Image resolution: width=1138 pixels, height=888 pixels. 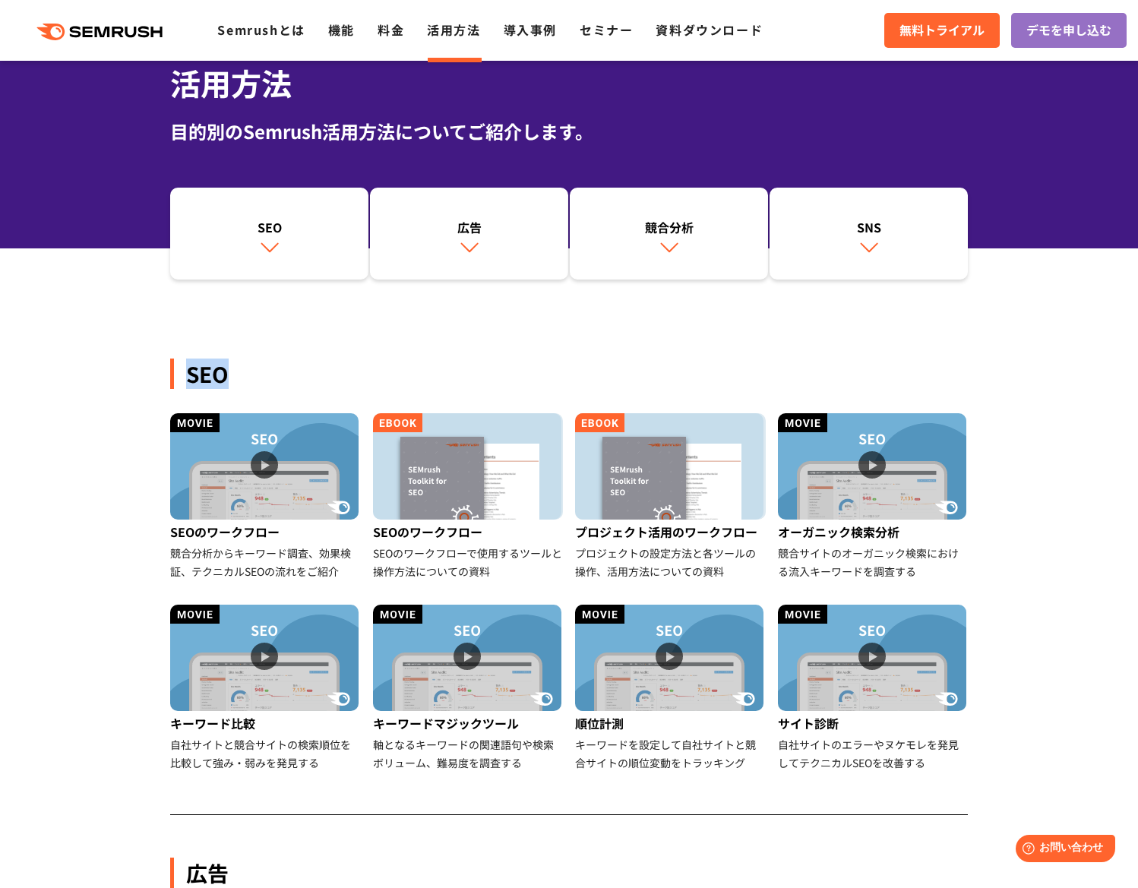 I want to click on div: 自社サイトのエラーやヌケモレを発見してテクニカルSEOを改善する, so click(x=873, y=753).